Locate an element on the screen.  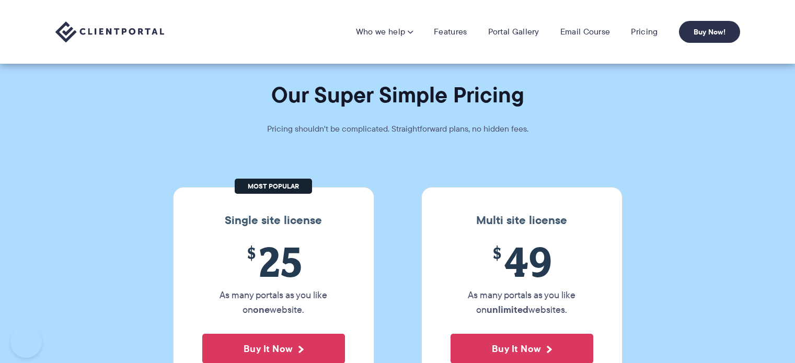
a: Portal Gallery is located at coordinates (514, 32).